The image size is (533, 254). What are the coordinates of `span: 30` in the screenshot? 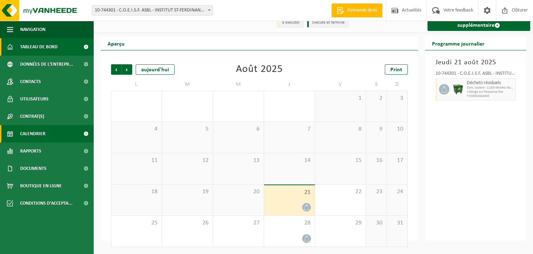 It's located at (376, 223).